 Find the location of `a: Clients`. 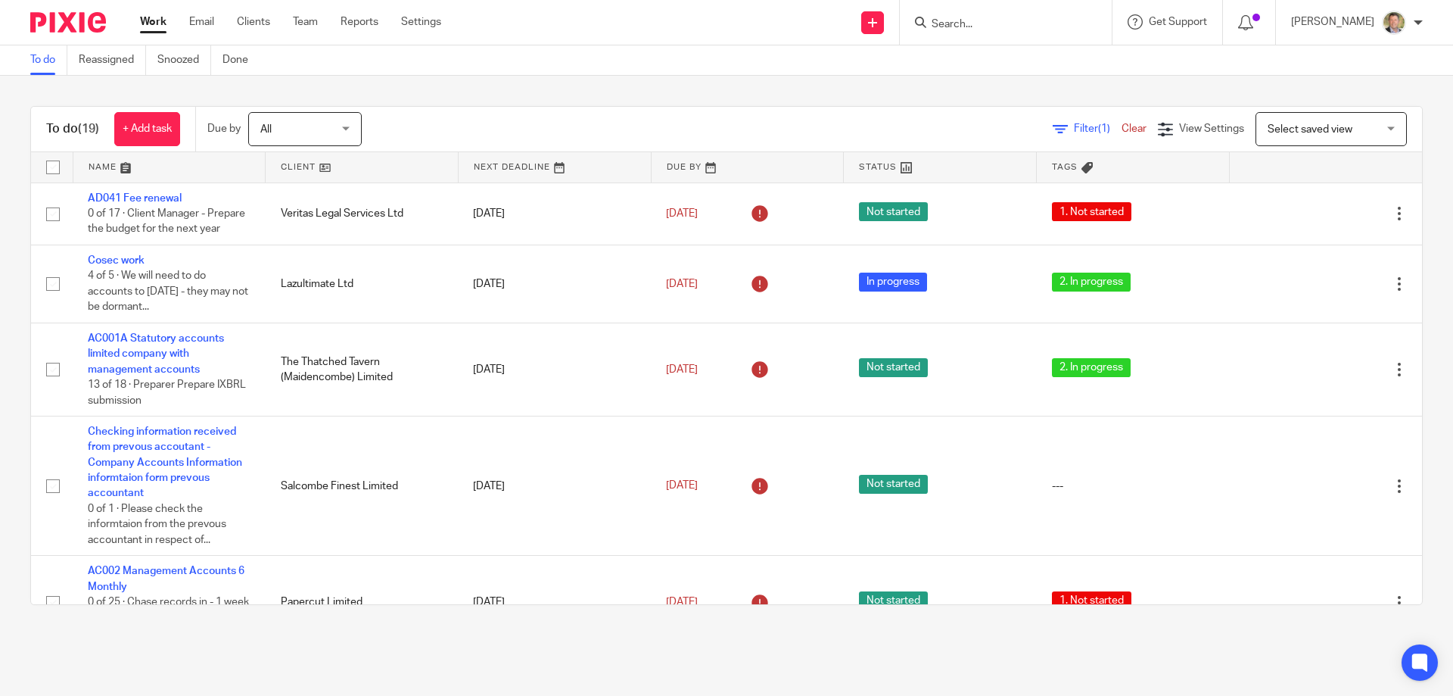

a: Clients is located at coordinates (254, 22).